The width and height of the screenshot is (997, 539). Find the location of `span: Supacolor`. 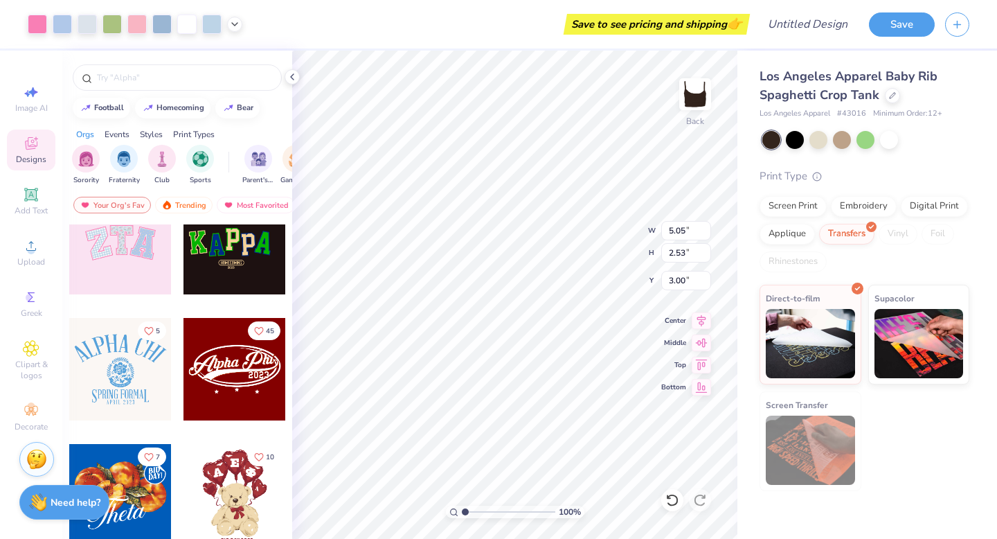

span: Supacolor is located at coordinates (895, 298).